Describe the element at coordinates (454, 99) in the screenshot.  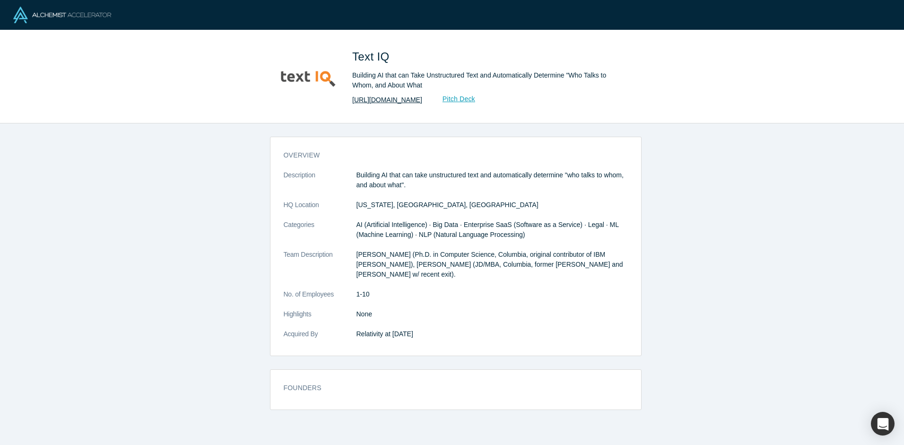
I see `a: Pitch Deck` at that location.